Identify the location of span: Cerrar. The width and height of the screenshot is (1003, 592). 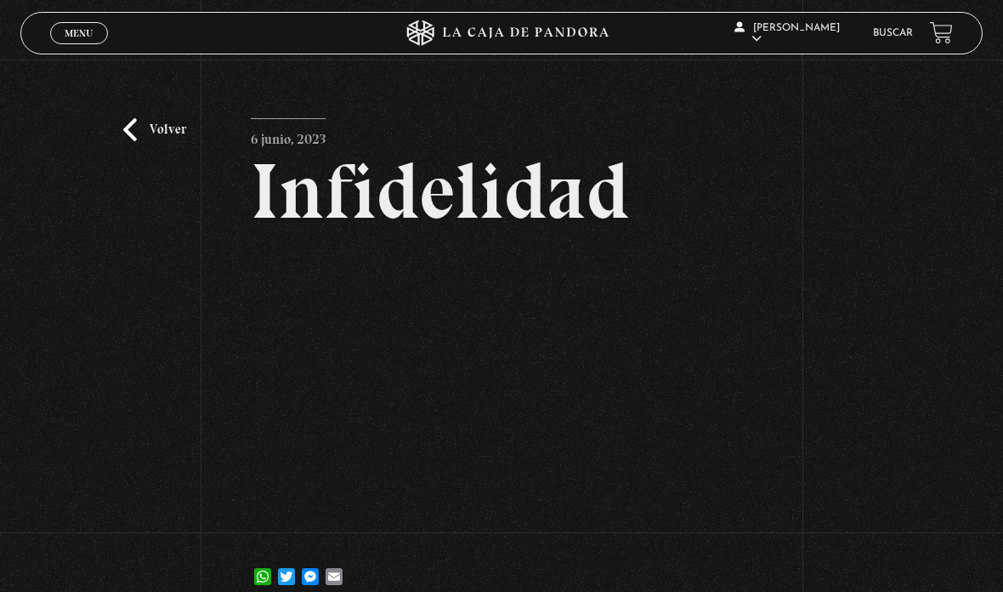
(79, 48).